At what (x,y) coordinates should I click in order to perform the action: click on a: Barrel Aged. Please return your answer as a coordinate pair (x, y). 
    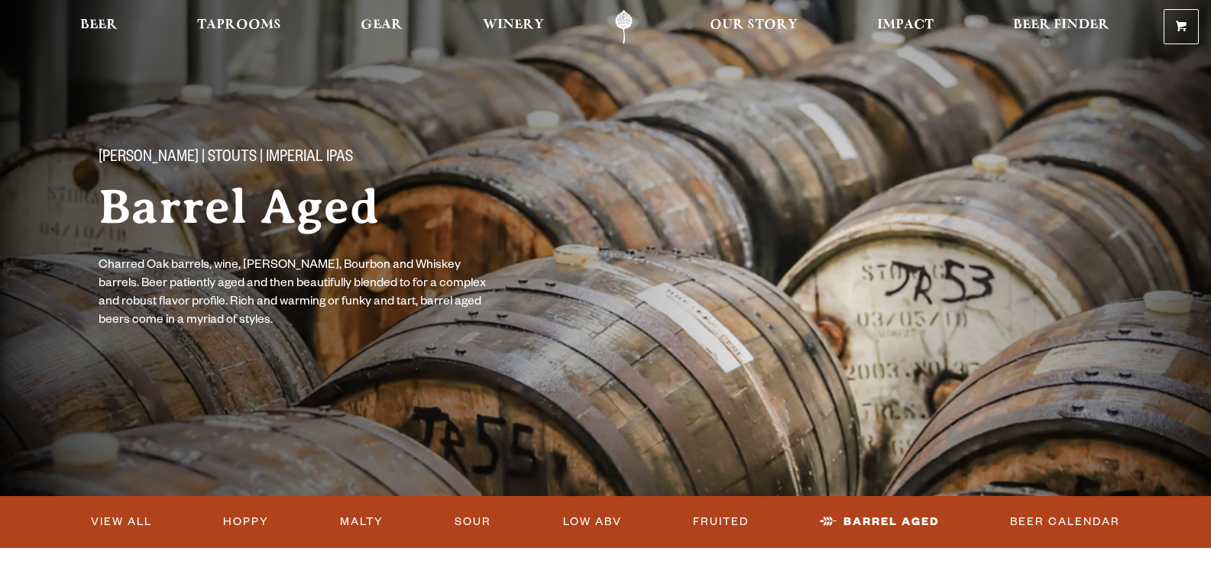
    Looking at the image, I should click on (879, 522).